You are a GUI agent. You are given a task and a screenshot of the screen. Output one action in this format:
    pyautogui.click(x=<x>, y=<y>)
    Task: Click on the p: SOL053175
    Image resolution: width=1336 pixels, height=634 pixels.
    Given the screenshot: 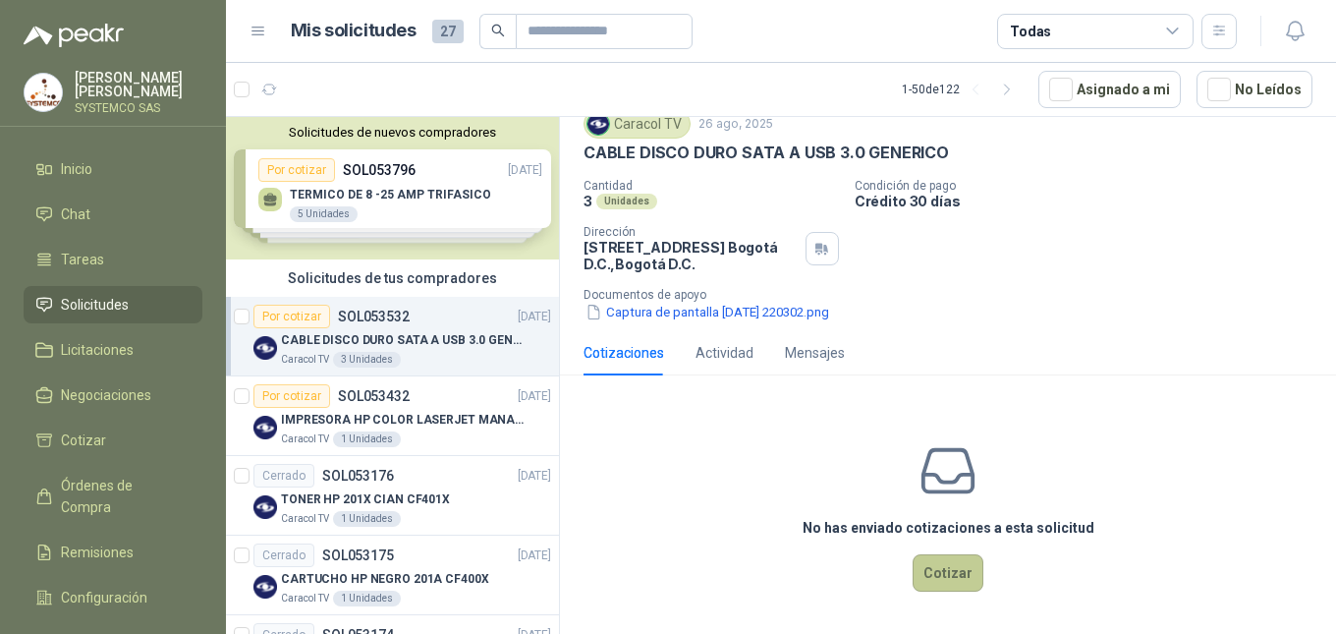 What is the action you would take?
    pyautogui.click(x=358, y=555)
    